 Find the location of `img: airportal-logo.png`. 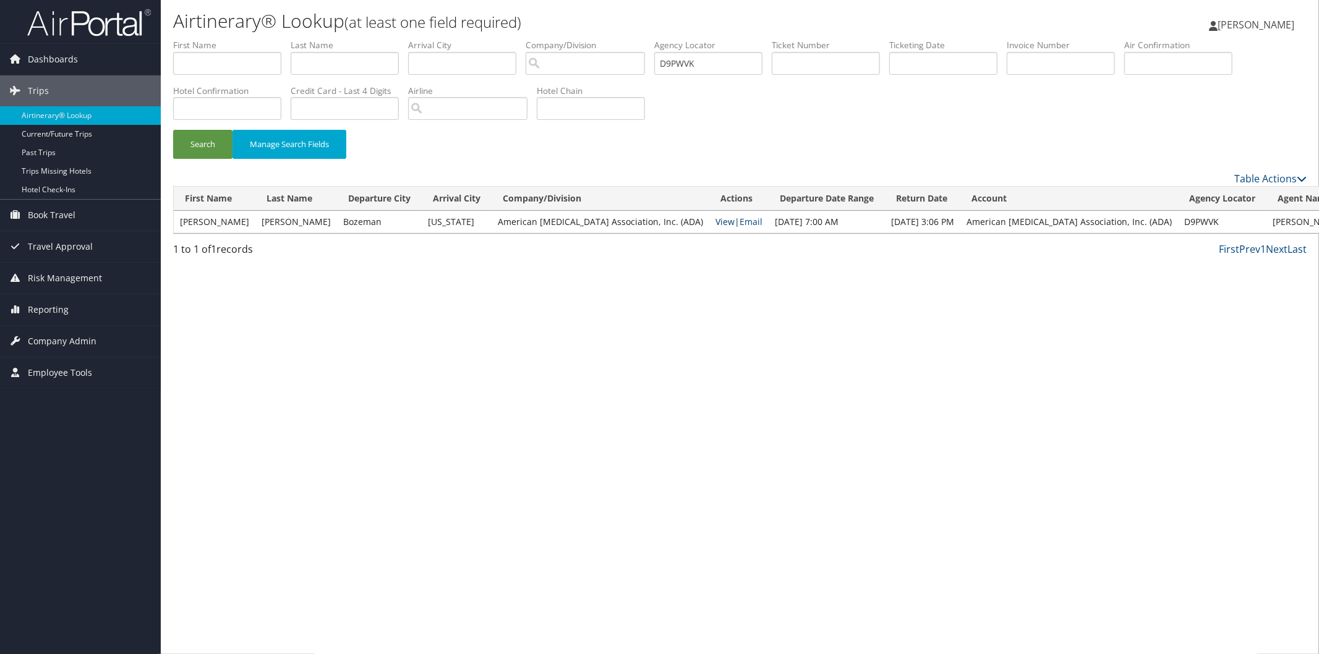

img: airportal-logo.png is located at coordinates (89, 22).